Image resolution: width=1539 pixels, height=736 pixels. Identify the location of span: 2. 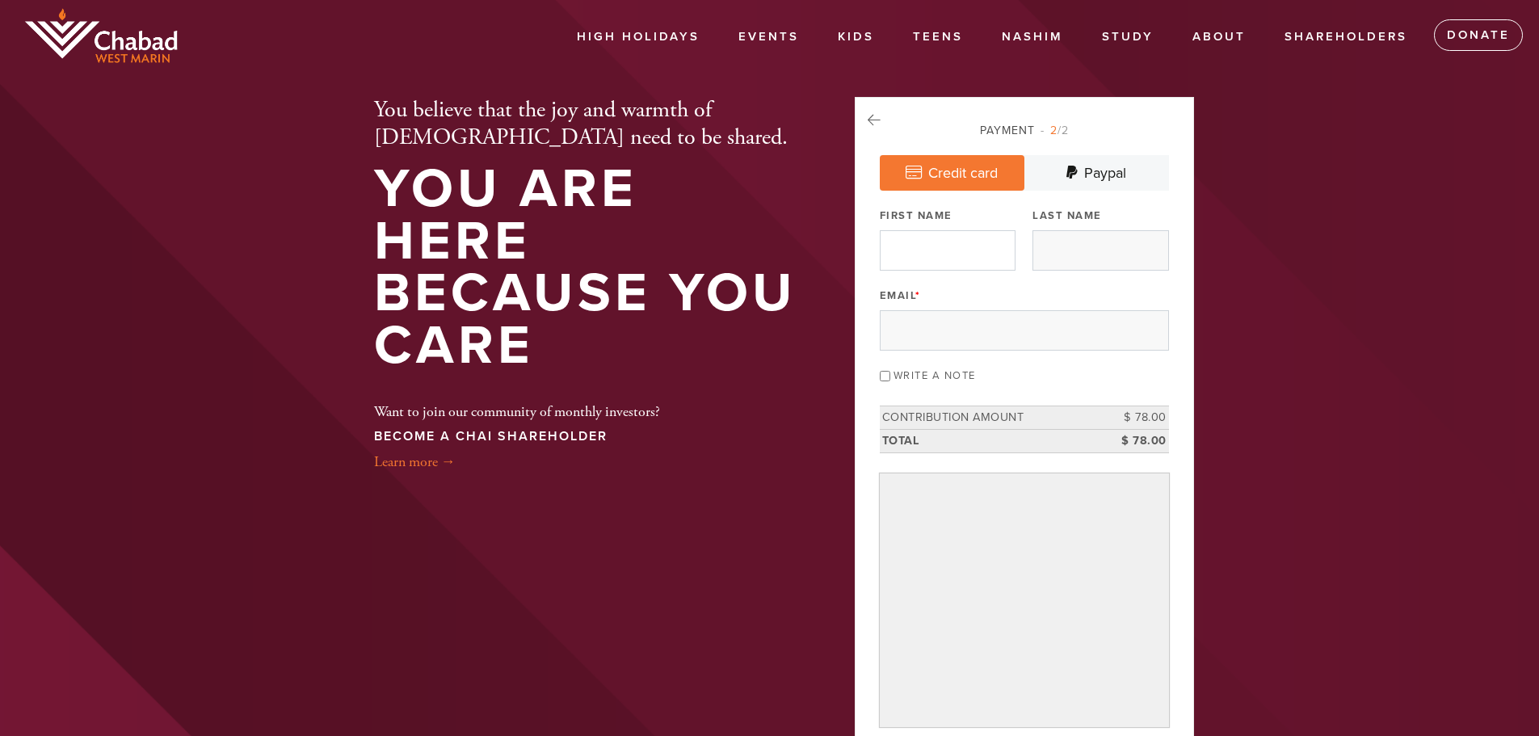
(1053, 130).